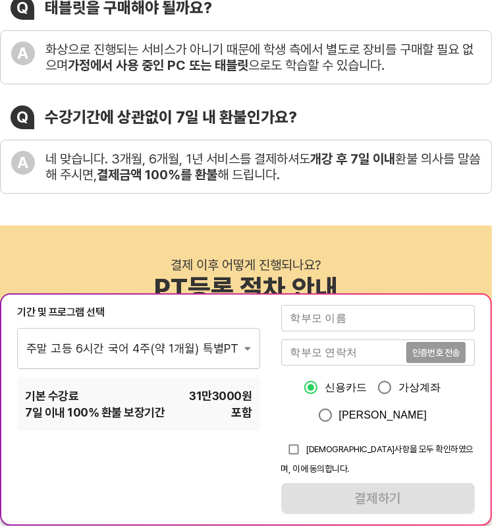  What do you see at coordinates (352, 159) in the screenshot?
I see `b: 개강 후 7일 이내` at bounding box center [352, 159].